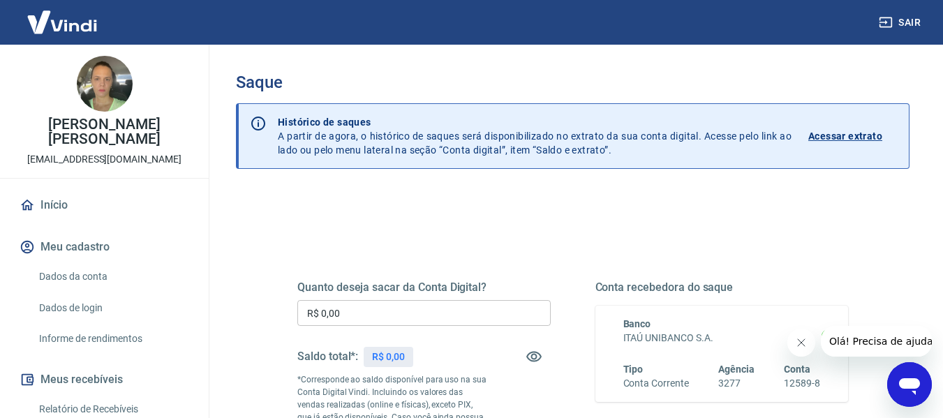  What do you see at coordinates (853, 136) in the screenshot?
I see `a: Acessar extrato` at bounding box center [853, 136].